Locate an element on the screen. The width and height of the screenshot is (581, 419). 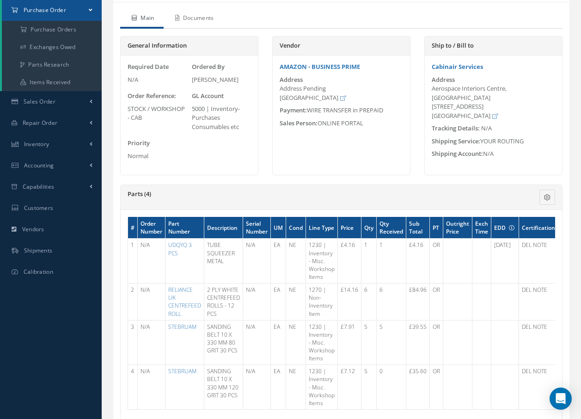
span: Payment: is located at coordinates (293, 110).